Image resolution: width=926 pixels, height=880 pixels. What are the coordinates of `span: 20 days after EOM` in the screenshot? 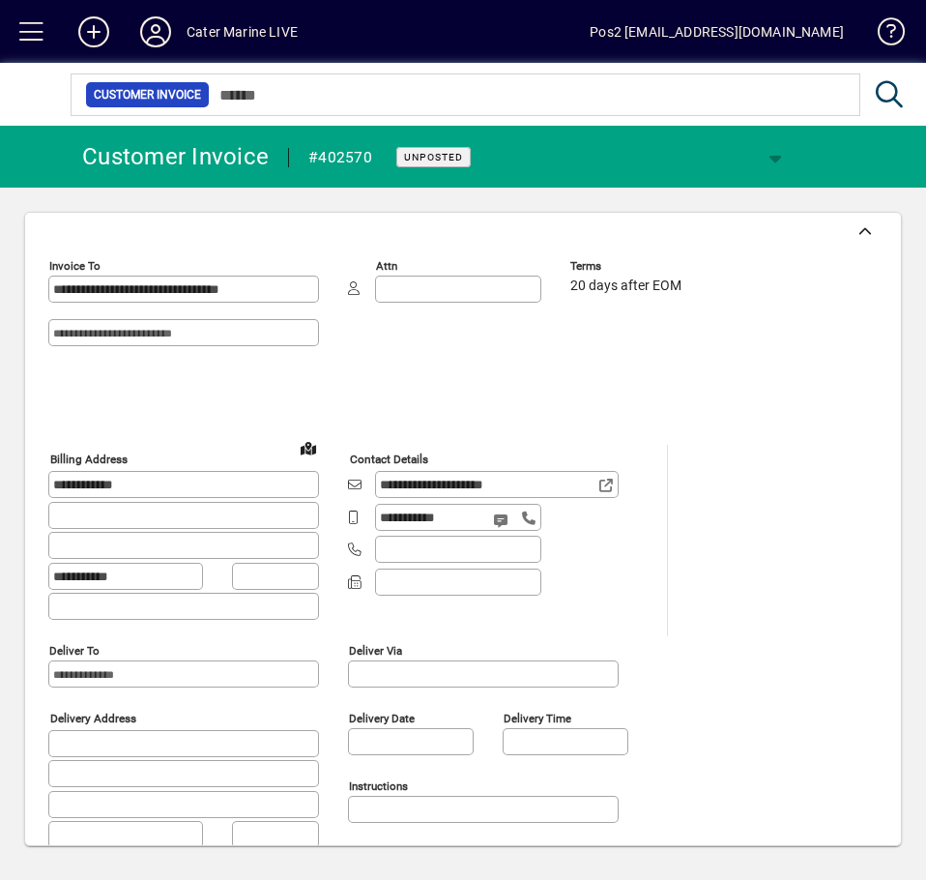 It's located at (625, 286).